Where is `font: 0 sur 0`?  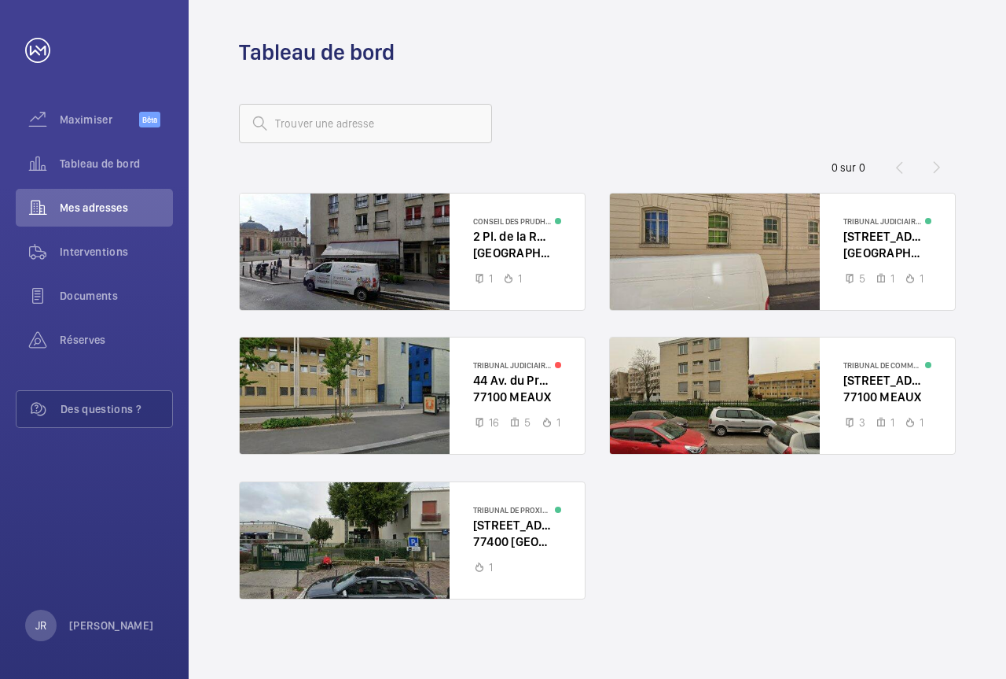
font: 0 sur 0 is located at coordinates (848, 167).